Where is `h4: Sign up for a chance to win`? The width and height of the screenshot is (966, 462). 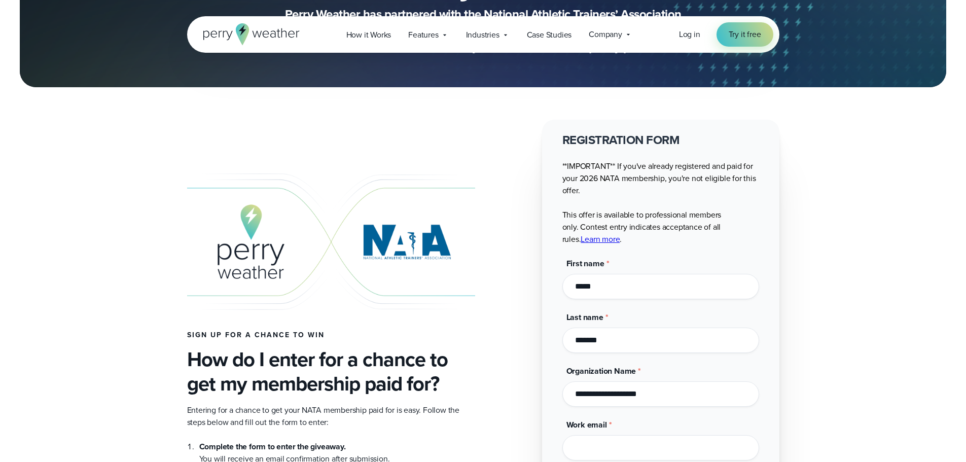
h4: Sign up for a chance to win is located at coordinates (331, 335).